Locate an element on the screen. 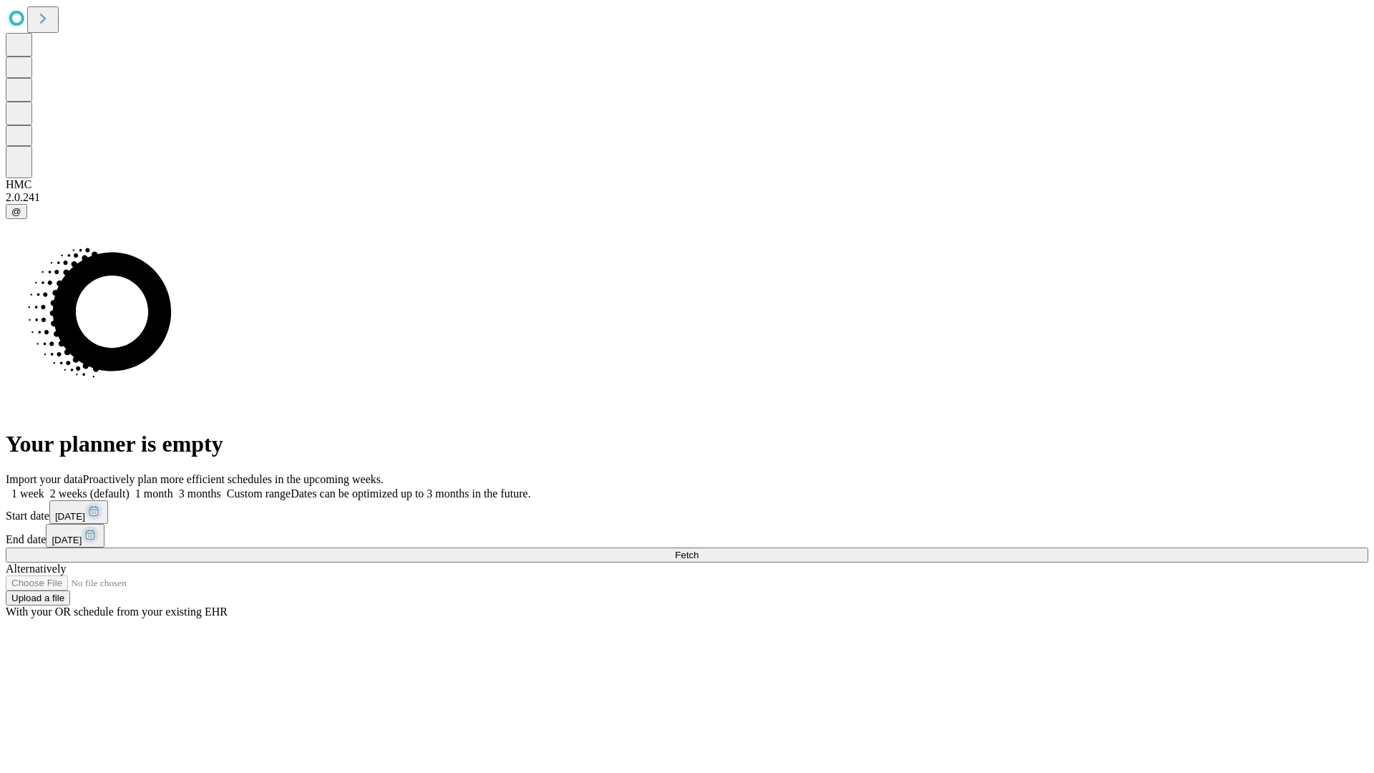  h1: Your planner is empty is located at coordinates (687, 444).